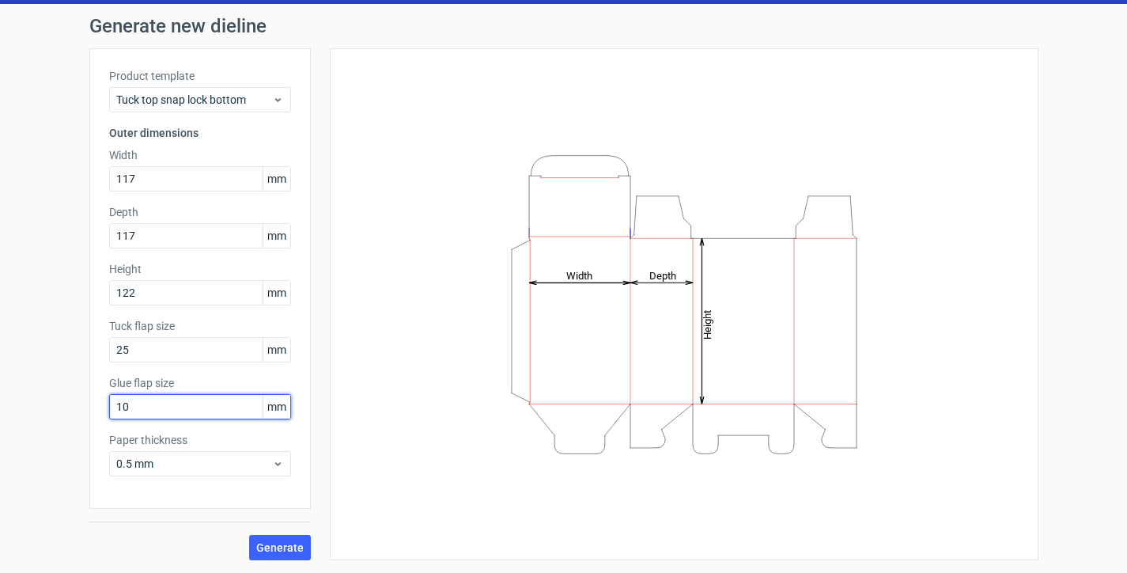 The width and height of the screenshot is (1127, 573). What do you see at coordinates (280, 547) in the screenshot?
I see `button: Generate` at bounding box center [280, 547].